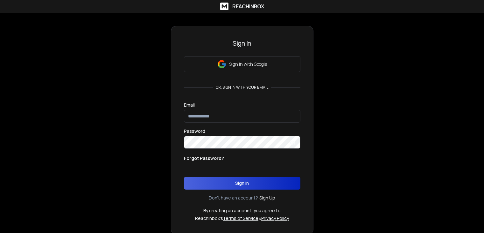 Image resolution: width=484 pixels, height=233 pixels. Describe the element at coordinates (248, 64) in the screenshot. I see `p: Sign in with Google` at that location.